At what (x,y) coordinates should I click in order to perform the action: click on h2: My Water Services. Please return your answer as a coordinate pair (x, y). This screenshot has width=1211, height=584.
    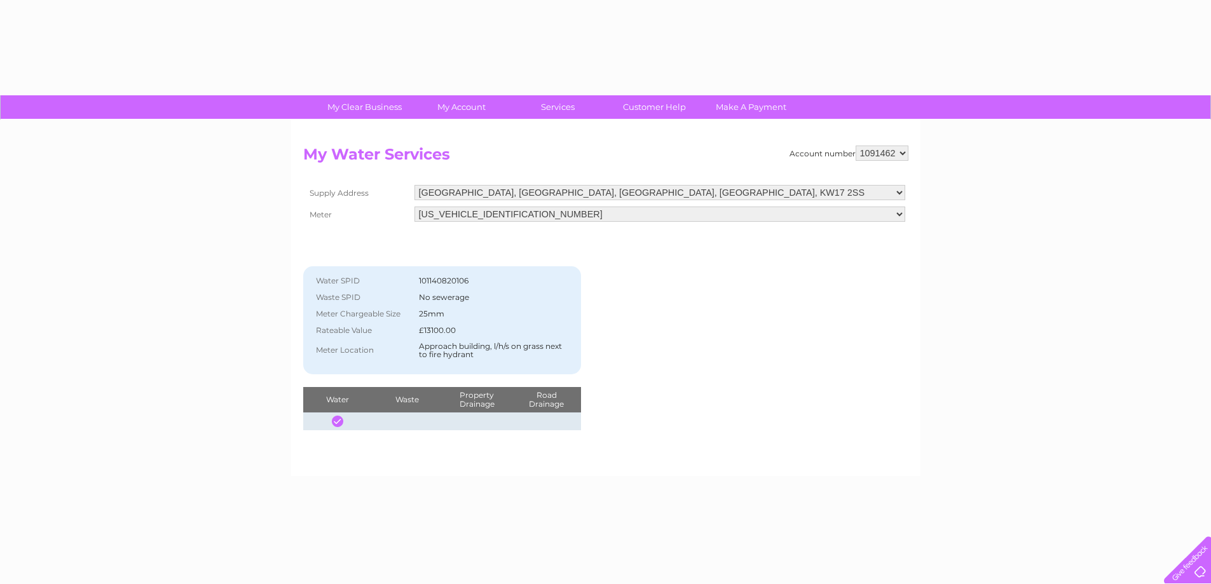
    Looking at the image, I should click on (606, 158).